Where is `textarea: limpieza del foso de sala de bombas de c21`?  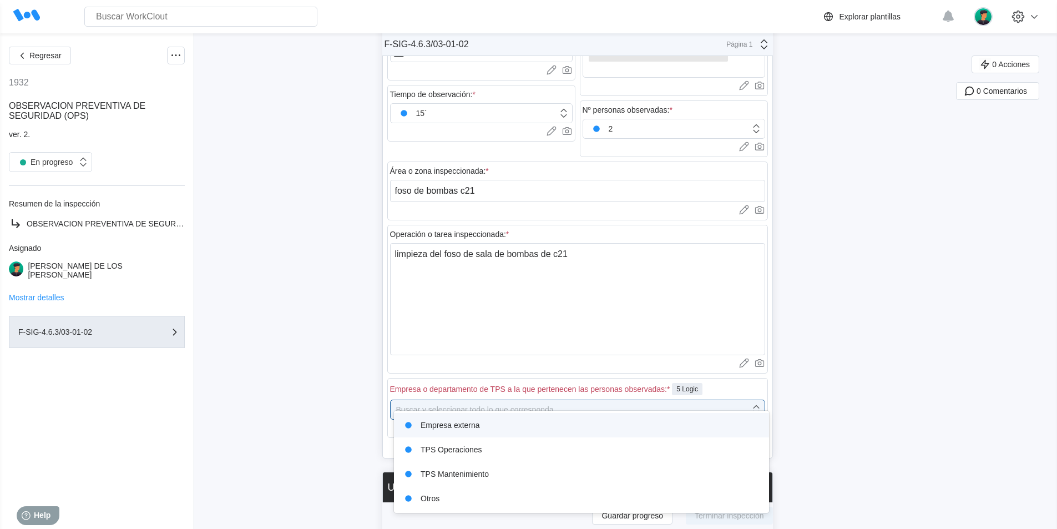
textarea: limpieza del foso de sala de bombas de c21 is located at coordinates (578, 299).